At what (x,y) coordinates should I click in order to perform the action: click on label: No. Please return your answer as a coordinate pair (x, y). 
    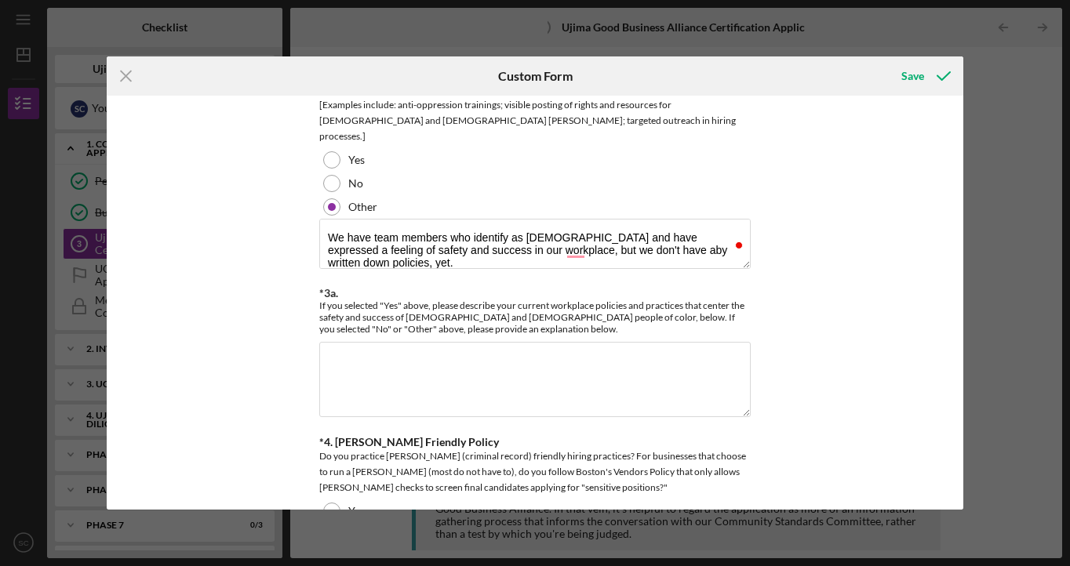
    Looking at the image, I should click on (355, 184).